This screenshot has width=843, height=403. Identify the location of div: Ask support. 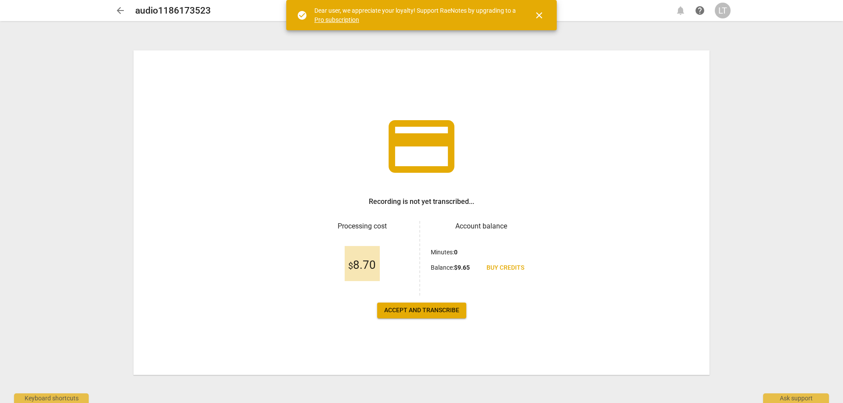
(796, 399).